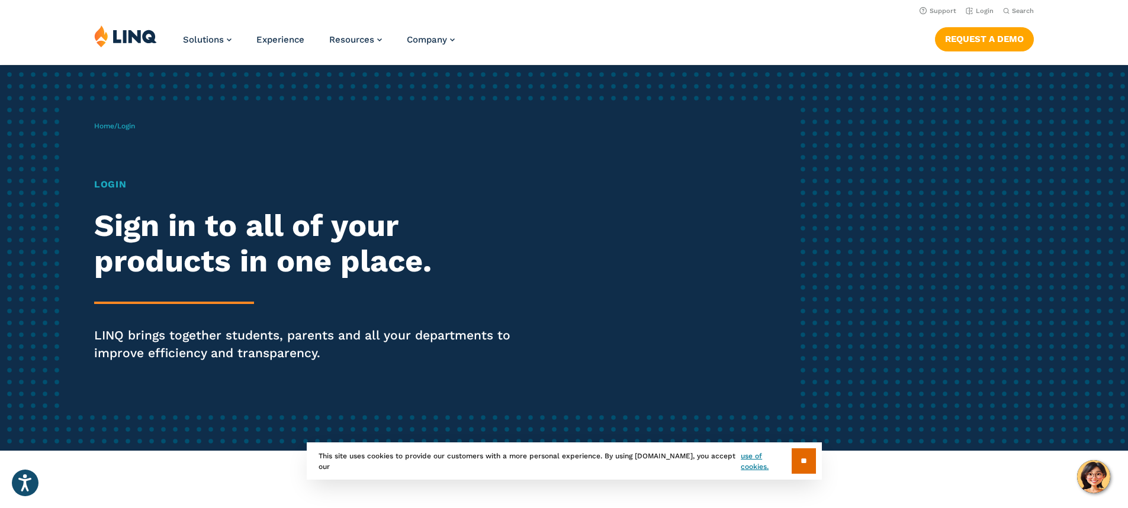  What do you see at coordinates (311, 244) in the screenshot?
I see `h2: Sign in to all of your products in one place.` at bounding box center [311, 244].